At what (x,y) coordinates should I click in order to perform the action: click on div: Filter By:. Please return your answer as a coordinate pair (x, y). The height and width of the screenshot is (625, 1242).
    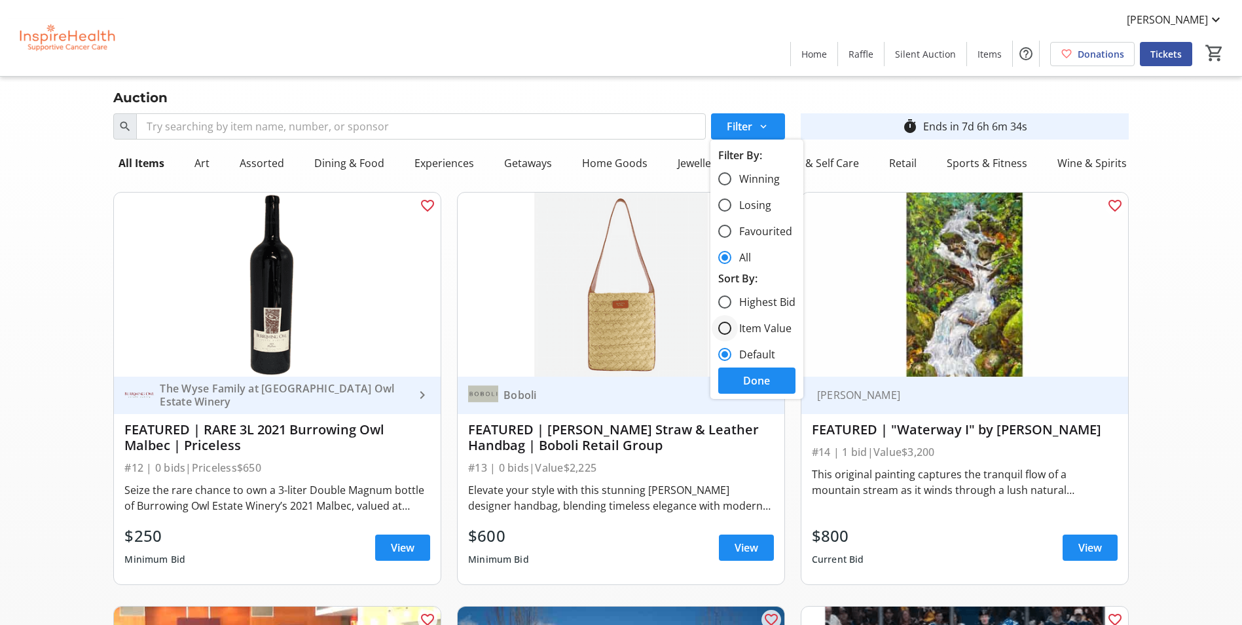
    Looking at the image, I should click on (757, 155).